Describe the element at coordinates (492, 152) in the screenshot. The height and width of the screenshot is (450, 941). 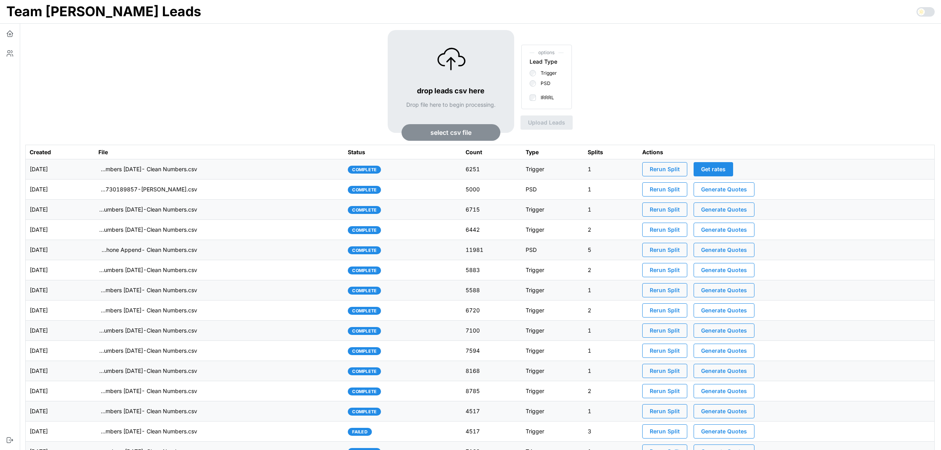
I see `th: Count` at that location.